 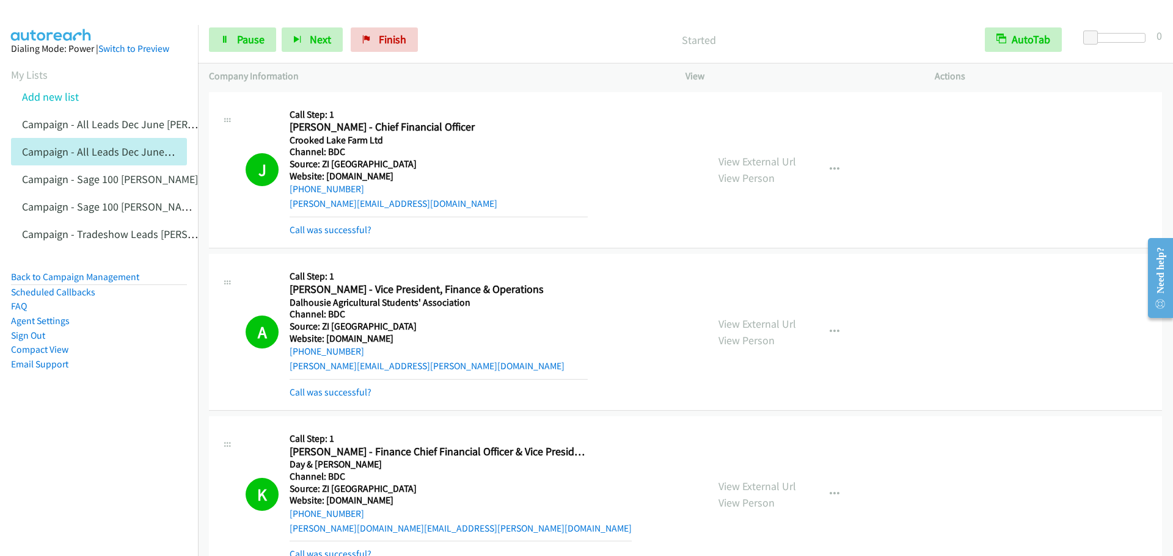 What do you see at coordinates (40, 321) in the screenshot?
I see `a: Agent Settings` at bounding box center [40, 321].